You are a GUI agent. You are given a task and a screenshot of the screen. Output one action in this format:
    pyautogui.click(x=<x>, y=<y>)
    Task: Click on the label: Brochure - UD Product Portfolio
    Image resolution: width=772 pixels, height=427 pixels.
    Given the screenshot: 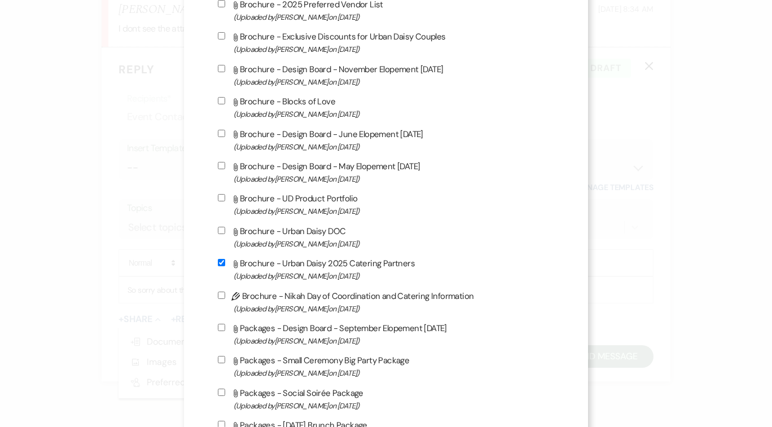 What is the action you would take?
    pyautogui.click(x=386, y=204)
    